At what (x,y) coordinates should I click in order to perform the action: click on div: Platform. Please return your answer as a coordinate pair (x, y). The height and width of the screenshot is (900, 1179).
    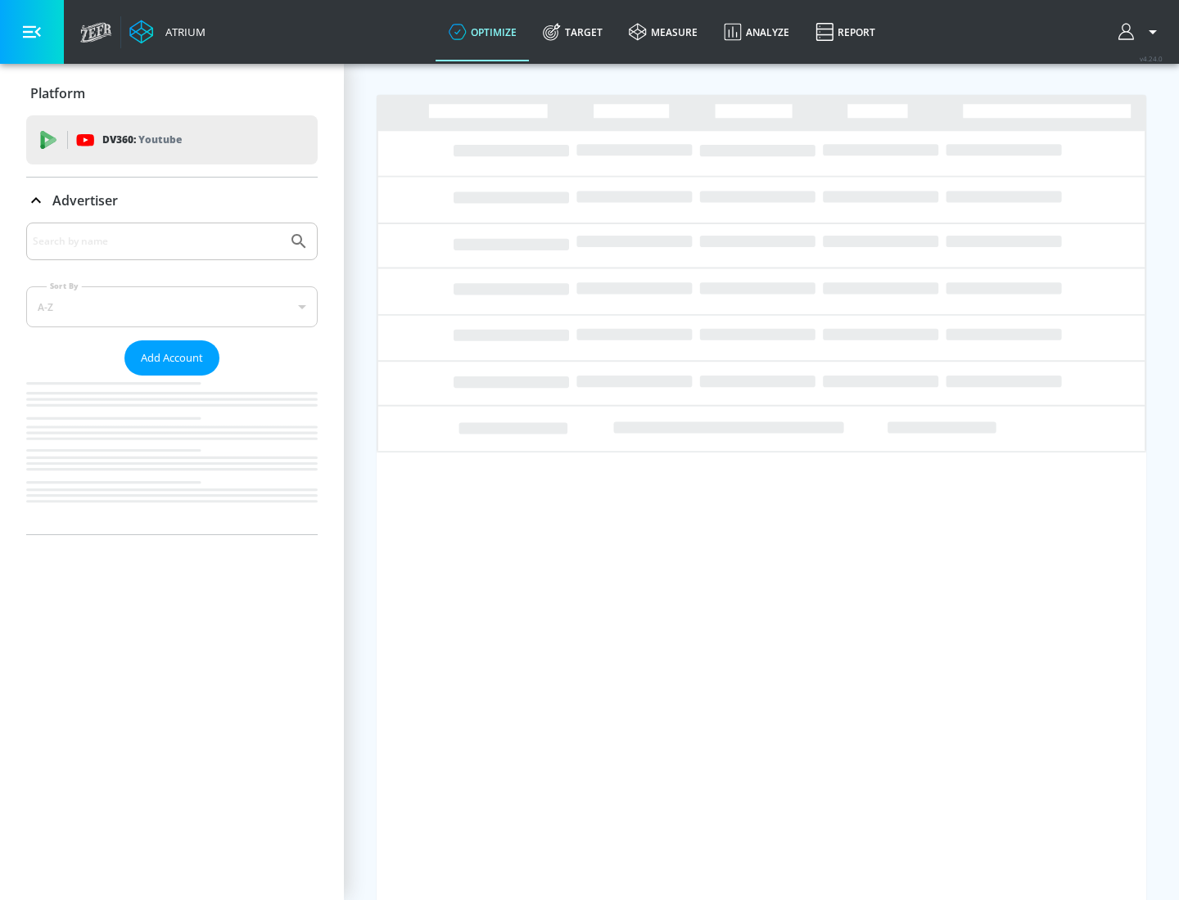
    Looking at the image, I should click on (172, 93).